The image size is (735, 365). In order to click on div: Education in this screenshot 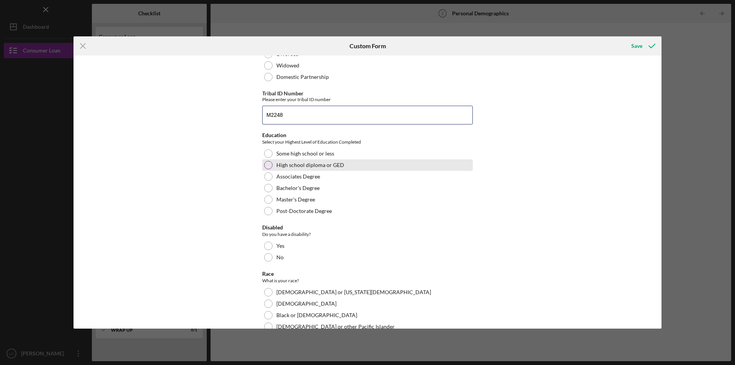, I will do `click(367, 135)`.